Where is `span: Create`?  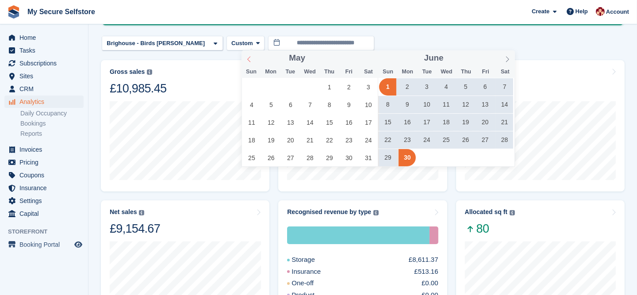
span: Create is located at coordinates (541, 12).